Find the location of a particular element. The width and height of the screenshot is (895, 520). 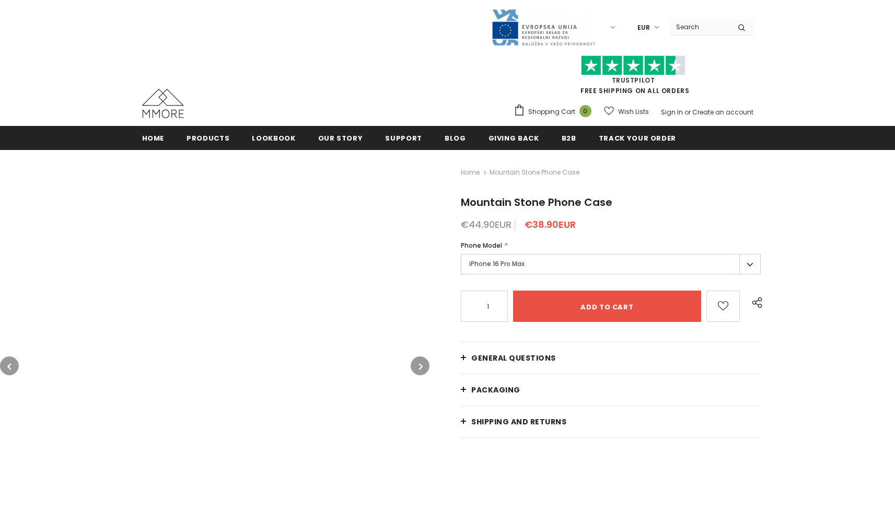

span: General Questions is located at coordinates (514, 358).